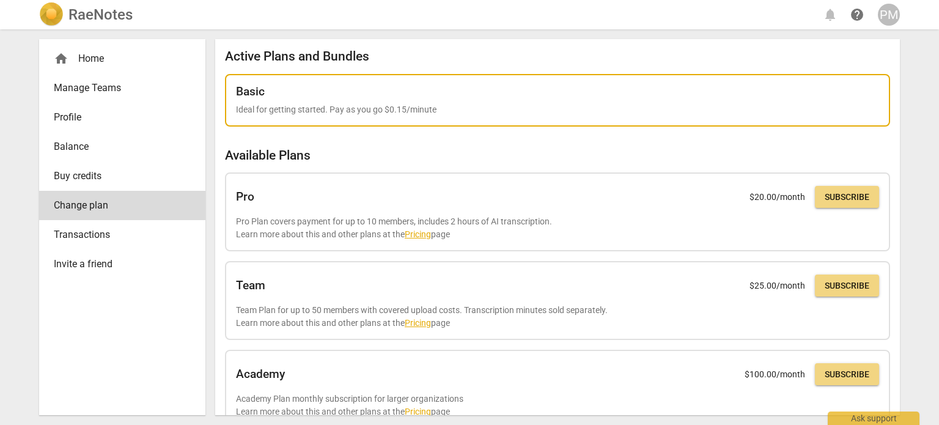 The image size is (939, 425). What do you see at coordinates (122, 235) in the screenshot?
I see `a: Transactions` at bounding box center [122, 235].